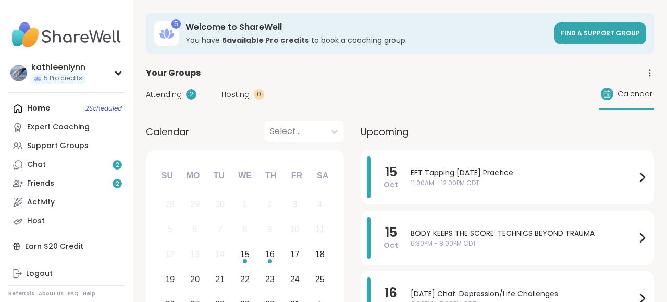  What do you see at coordinates (245, 279) in the screenshot?
I see `div: 22` at bounding box center [245, 279].